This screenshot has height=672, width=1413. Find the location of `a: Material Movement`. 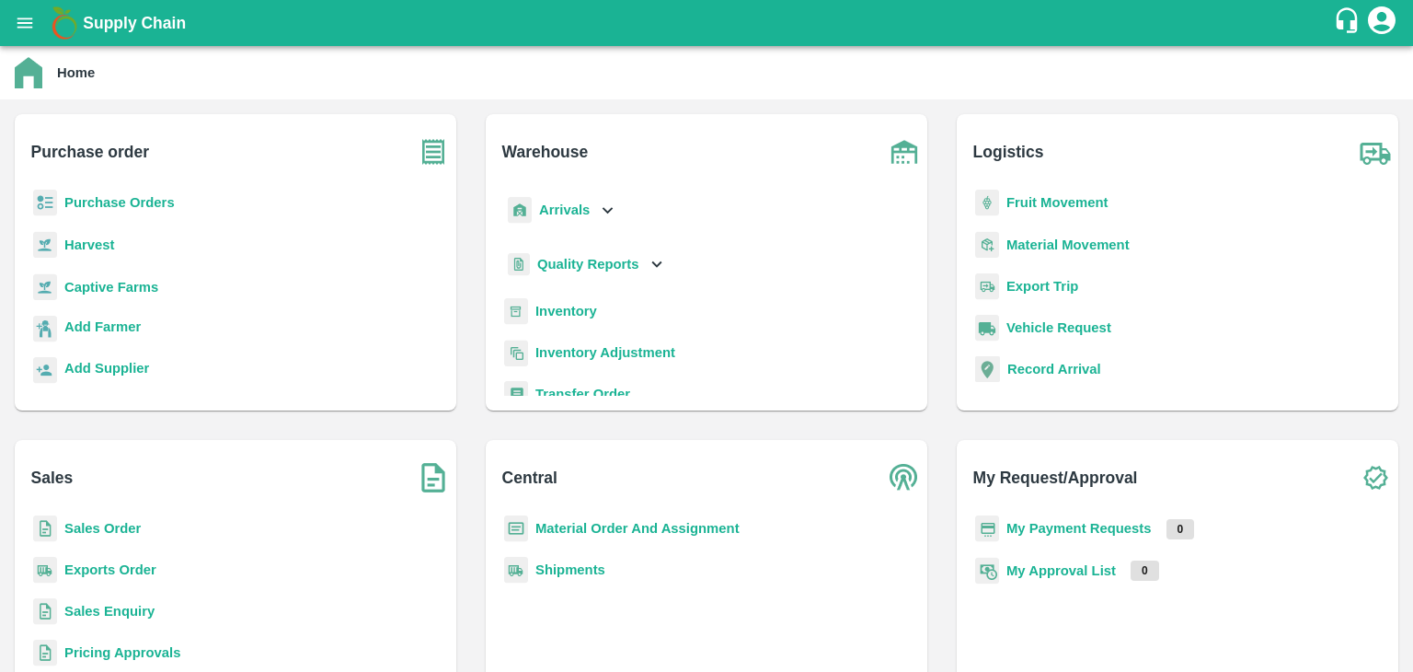

a: Material Movement is located at coordinates (1068, 245).